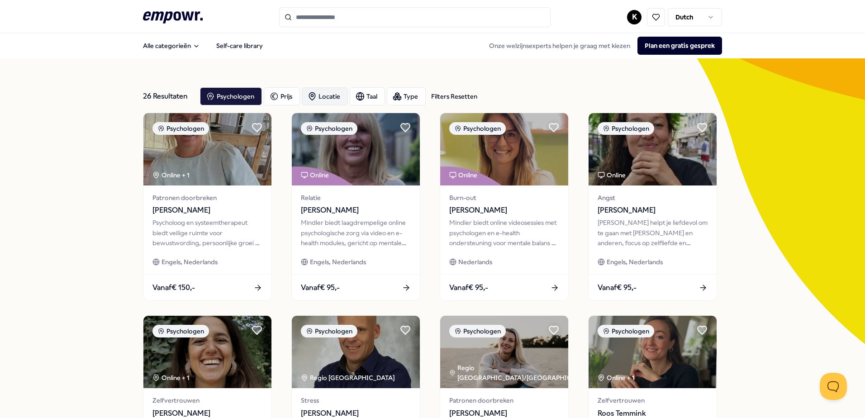 This screenshot has width=865, height=418. I want to click on div: 26 Resultaten, so click(168, 96).